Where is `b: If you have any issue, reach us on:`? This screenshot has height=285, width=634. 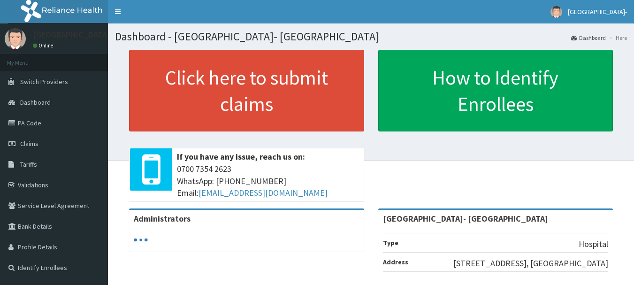
b: If you have any issue, reach us on: is located at coordinates (241, 156).